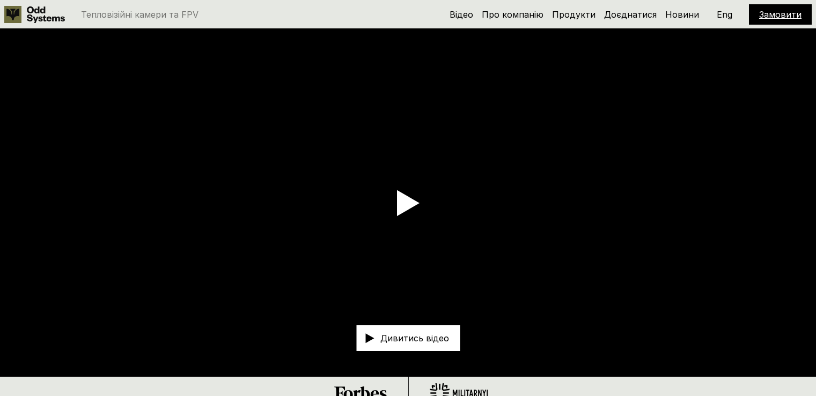  I want to click on a: Відео, so click(461, 14).